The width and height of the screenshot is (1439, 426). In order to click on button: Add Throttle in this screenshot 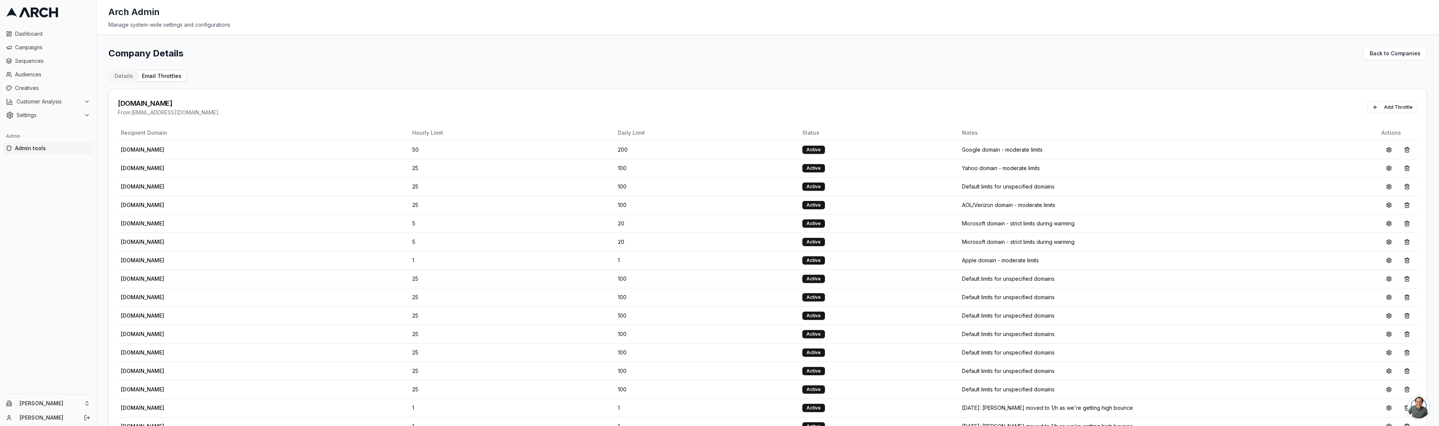, I will do `click(1392, 107)`.